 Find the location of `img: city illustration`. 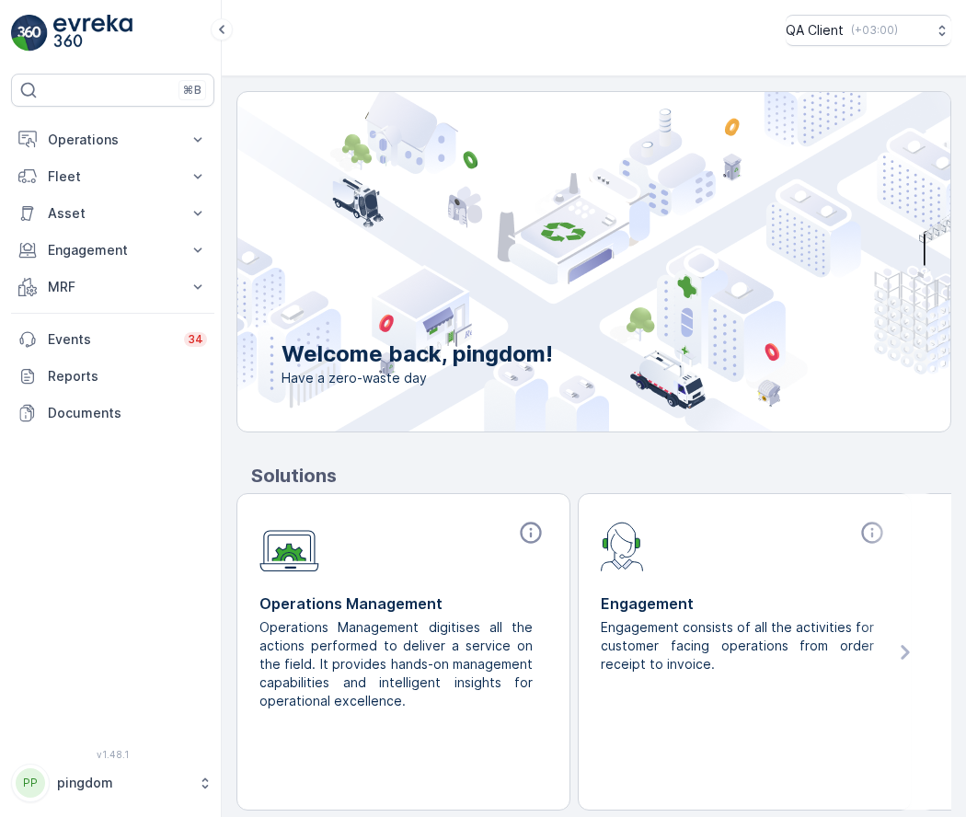

img: city illustration is located at coordinates (552, 261).